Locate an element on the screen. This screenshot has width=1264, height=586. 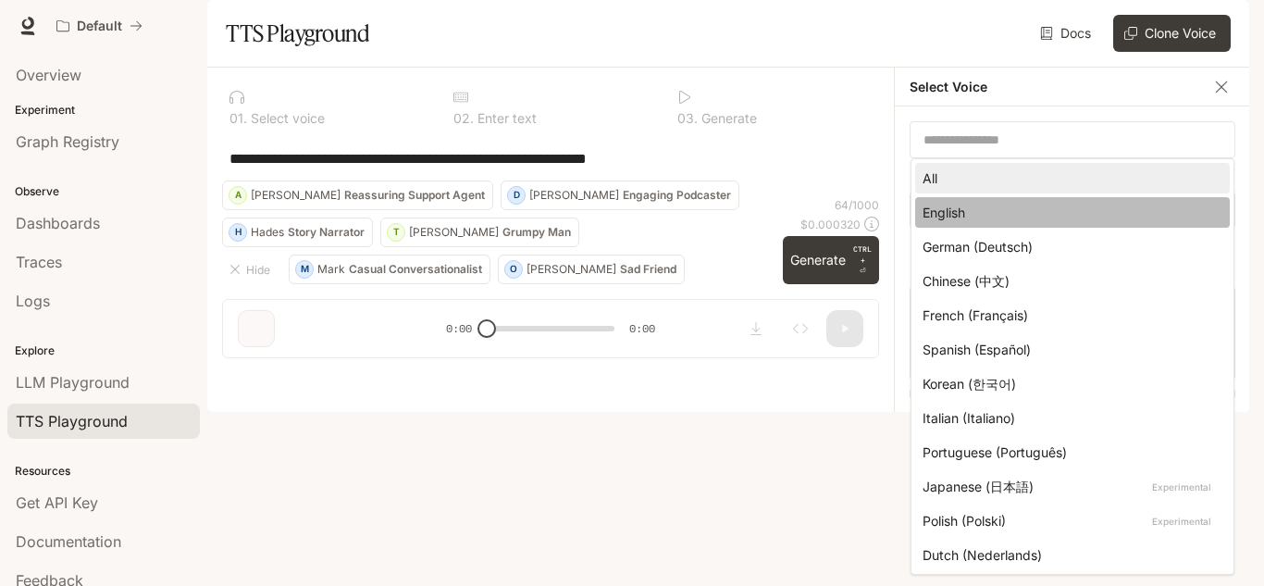
div: Japanese (日本語) is located at coordinates (1069, 486).